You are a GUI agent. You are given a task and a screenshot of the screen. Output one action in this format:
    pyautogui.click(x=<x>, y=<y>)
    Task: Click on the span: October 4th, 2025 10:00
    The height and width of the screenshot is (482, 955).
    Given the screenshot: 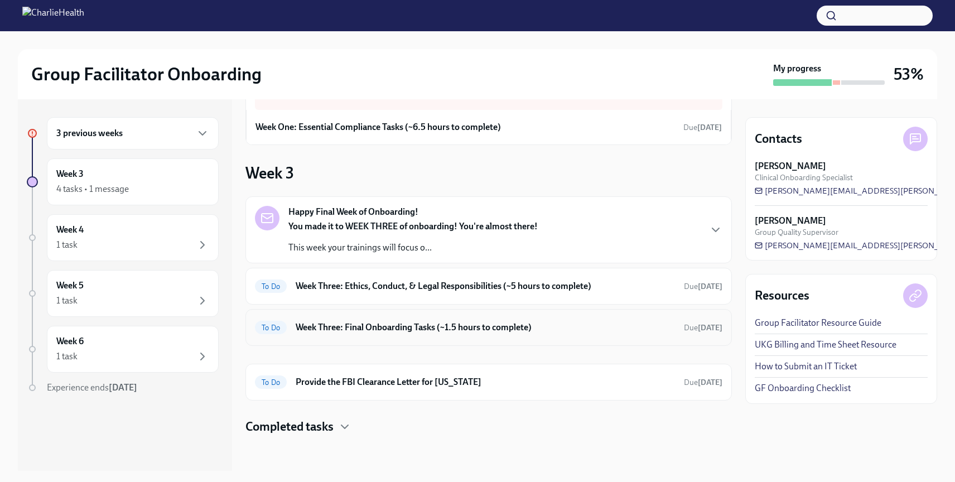 What is the action you would take?
    pyautogui.click(x=703, y=327)
    